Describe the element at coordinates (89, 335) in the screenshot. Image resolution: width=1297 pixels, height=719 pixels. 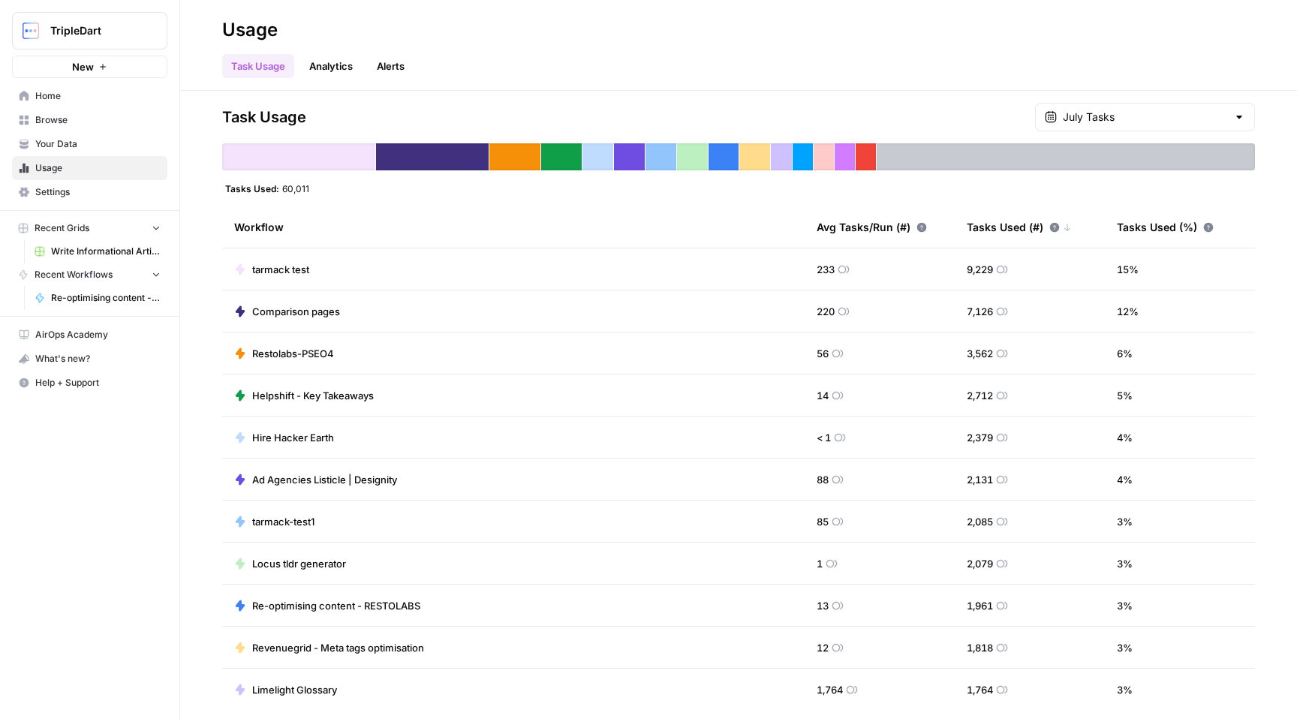
I see `a: AirOps Academy` at that location.